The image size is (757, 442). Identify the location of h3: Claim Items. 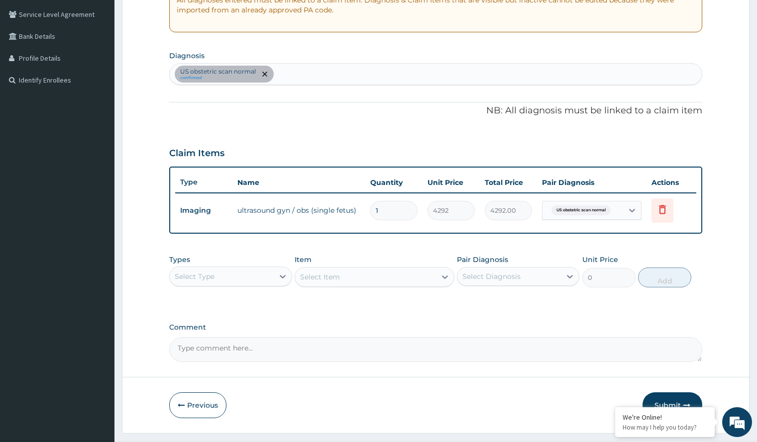
(197, 154).